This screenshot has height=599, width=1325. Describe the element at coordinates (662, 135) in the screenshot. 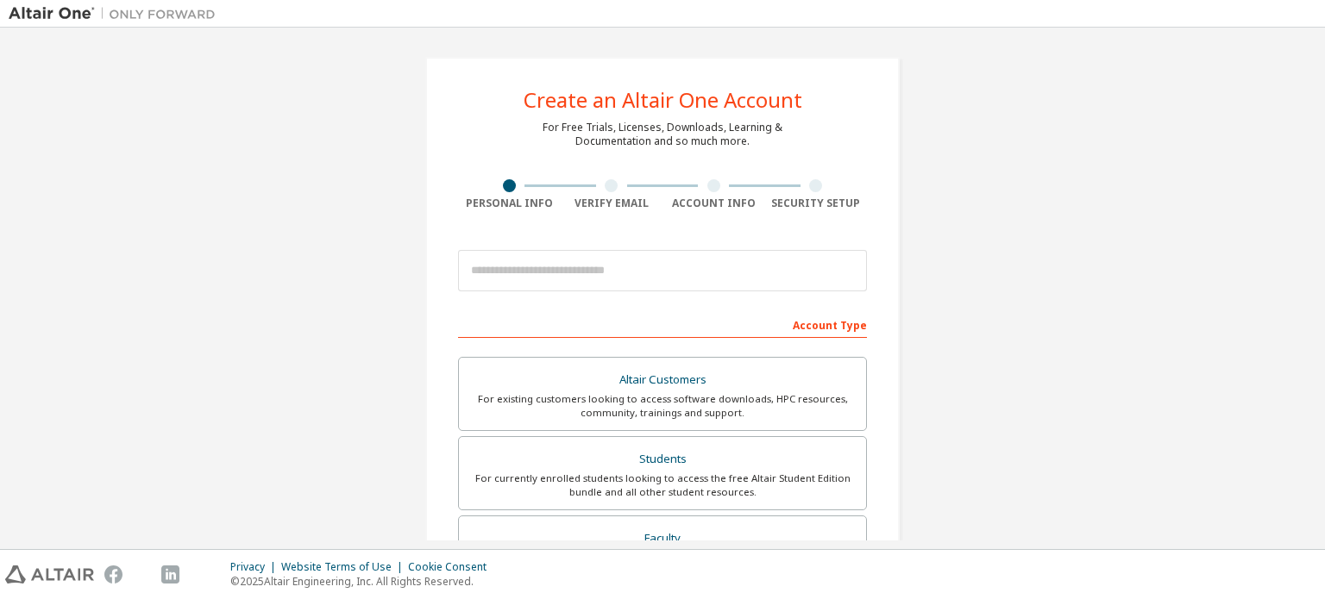

I see `div: For Free Trials, Licenses, Downloads, Learning & Documentation and so much more.` at that location.